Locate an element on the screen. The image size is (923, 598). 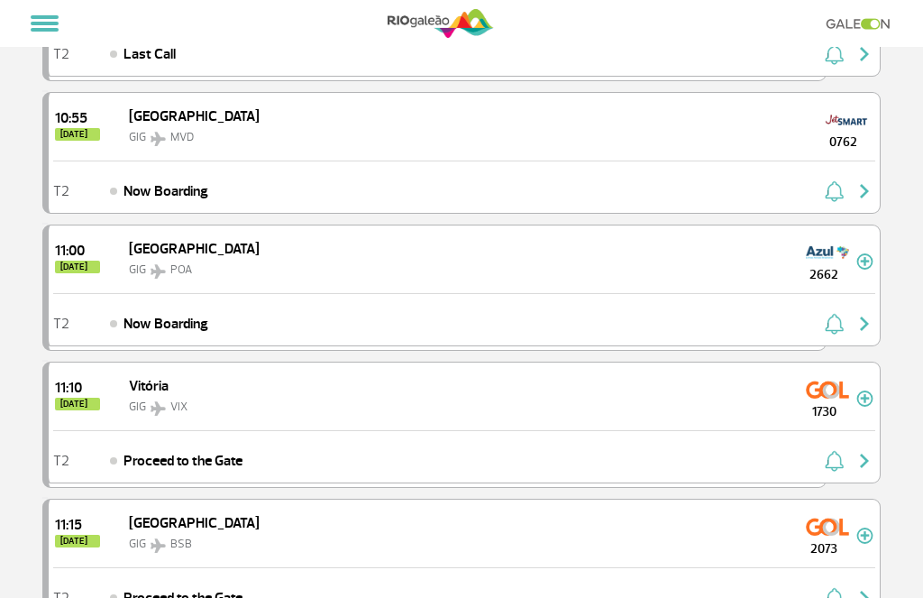
span: 2025-08-27 11:15:00 is located at coordinates (78, 525).